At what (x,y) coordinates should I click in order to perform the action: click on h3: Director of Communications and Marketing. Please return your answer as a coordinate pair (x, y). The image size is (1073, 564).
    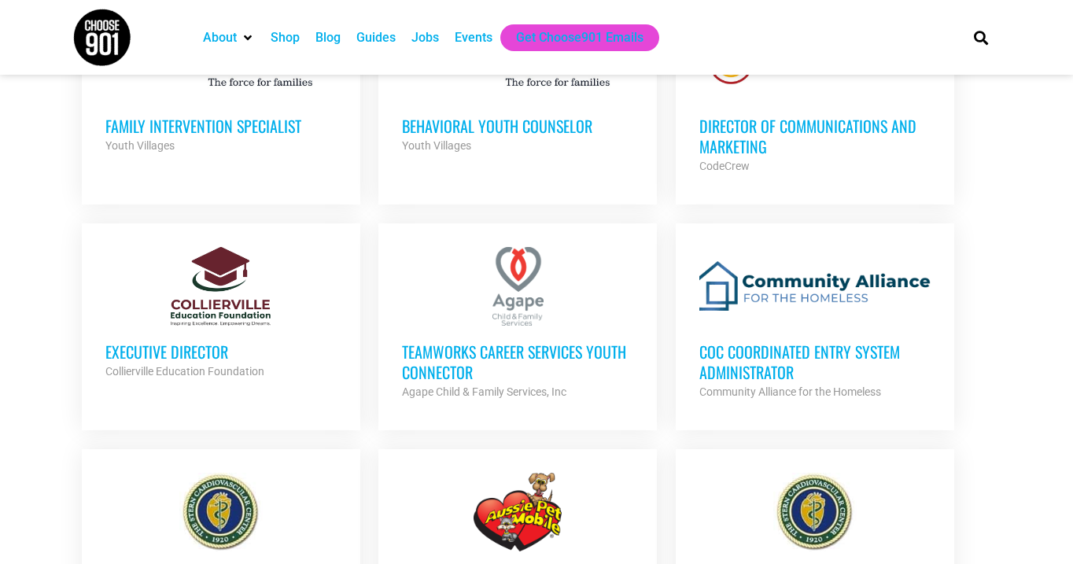
    Looking at the image, I should click on (815, 136).